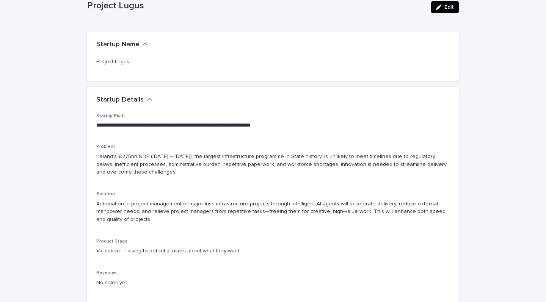  Describe the element at coordinates (273, 251) in the screenshot. I see `p: Validation - Talking to potential users about what they want` at that location.